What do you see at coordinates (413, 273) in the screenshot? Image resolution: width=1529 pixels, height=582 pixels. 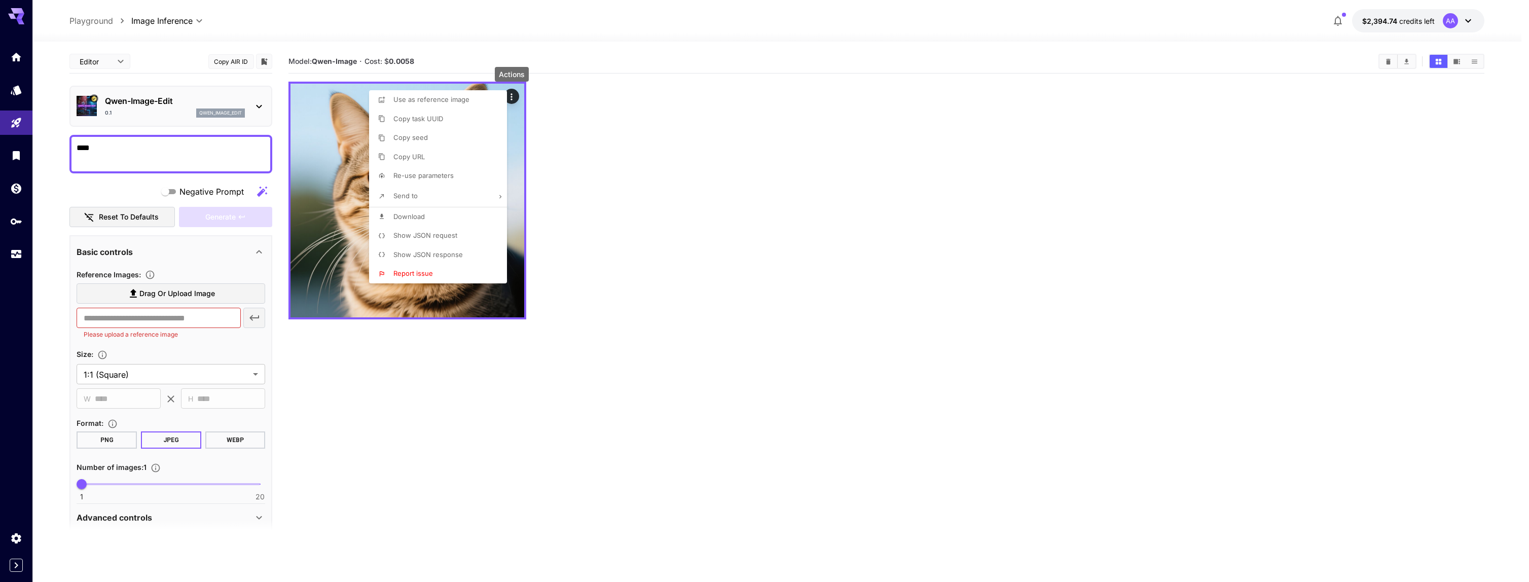 I see `span: Report issue` at bounding box center [413, 273].